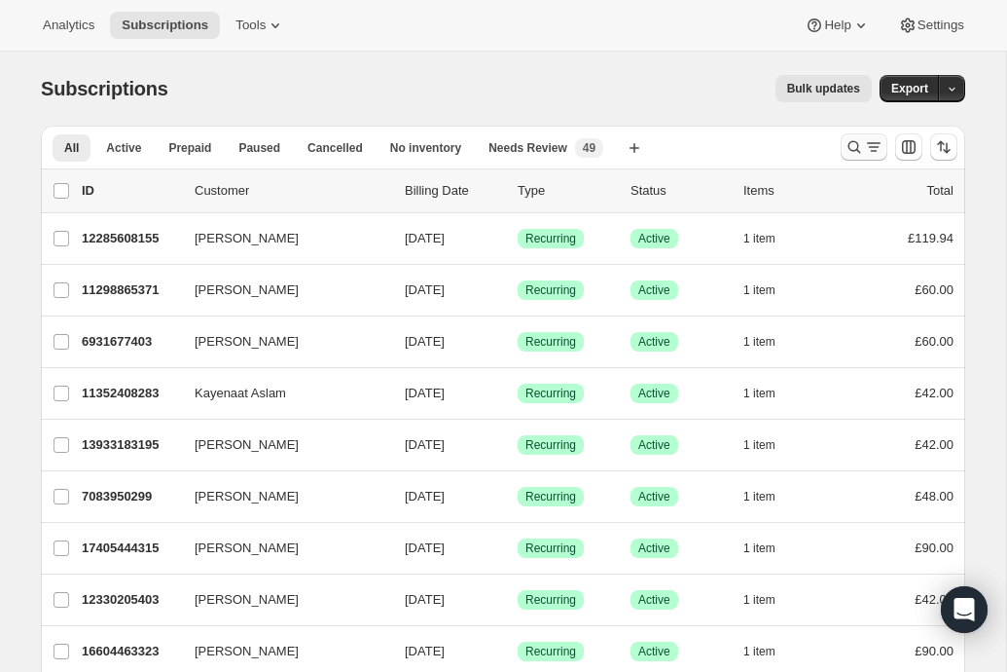 This screenshot has width=1007, height=672. I want to click on span: Settings, so click(941, 25).